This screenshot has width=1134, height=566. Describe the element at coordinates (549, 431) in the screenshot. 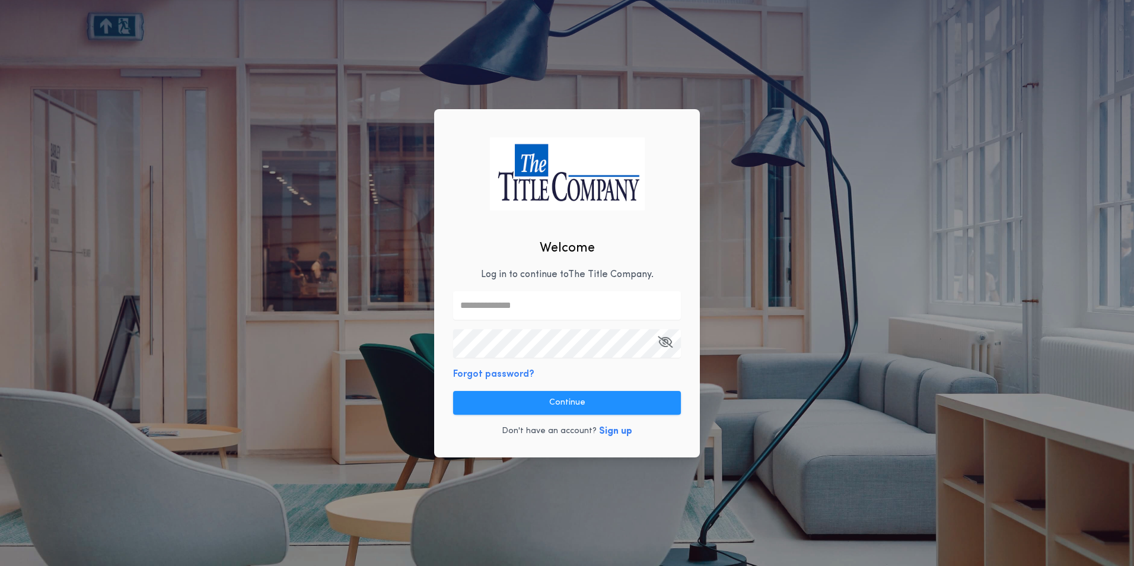

I see `p: Don't have an account?` at that location.